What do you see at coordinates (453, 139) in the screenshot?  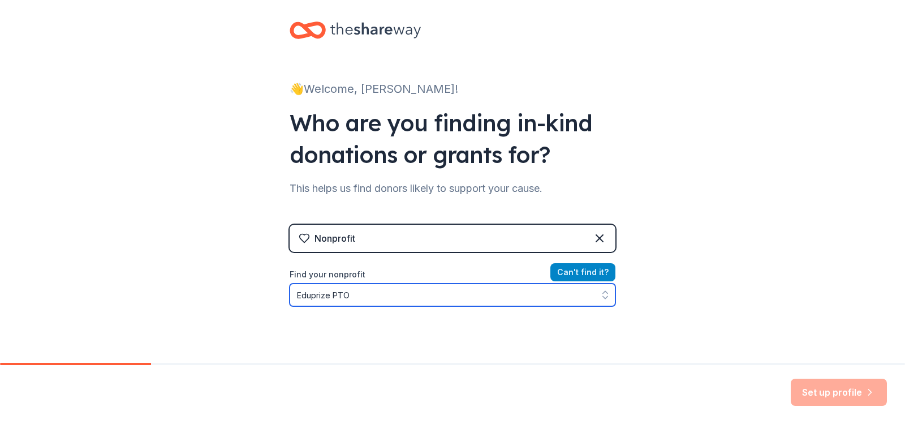 I see `div: Who are you finding in-kind donations or grants for?` at bounding box center [453, 139].